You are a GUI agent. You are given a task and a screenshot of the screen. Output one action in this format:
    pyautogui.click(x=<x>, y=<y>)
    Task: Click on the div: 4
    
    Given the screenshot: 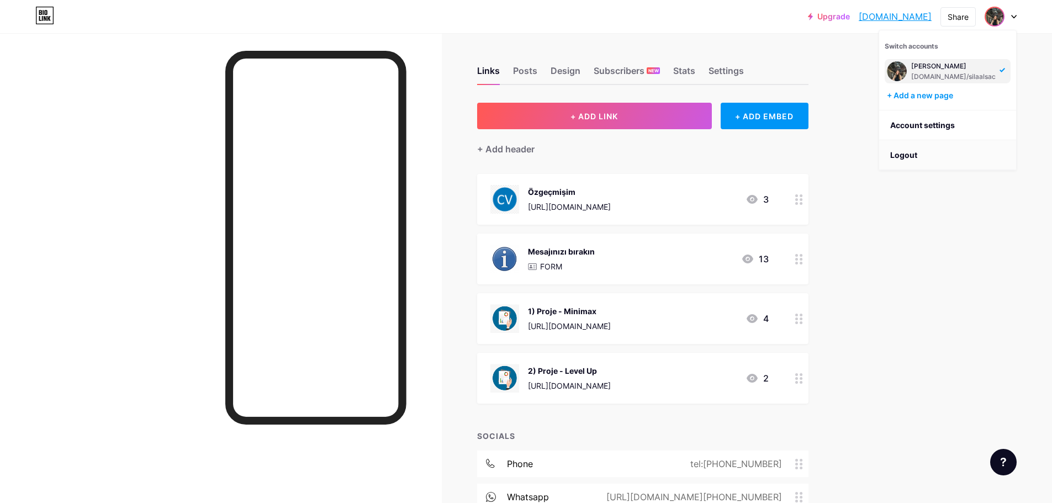 What is the action you would take?
    pyautogui.click(x=757, y=319)
    